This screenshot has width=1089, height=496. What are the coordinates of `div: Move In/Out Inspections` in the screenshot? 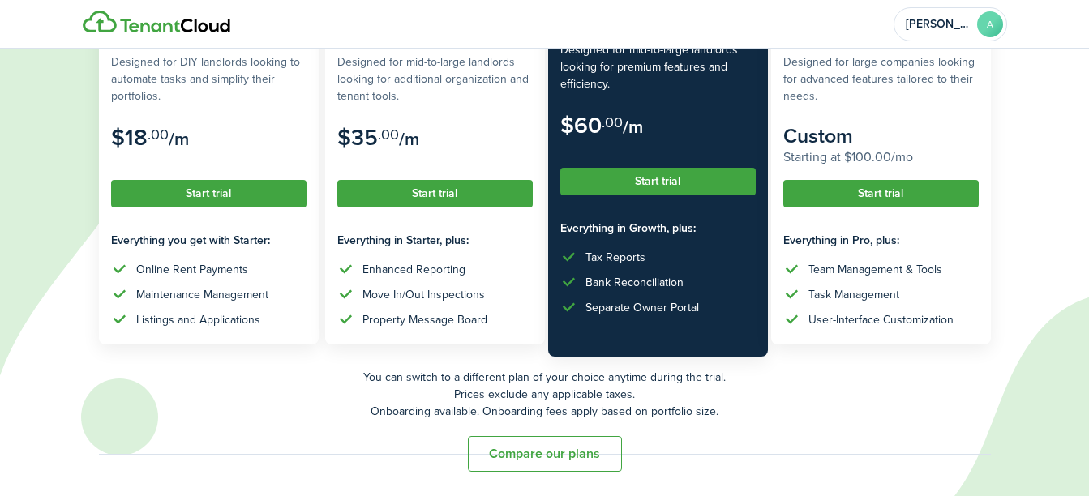 It's located at (423, 294).